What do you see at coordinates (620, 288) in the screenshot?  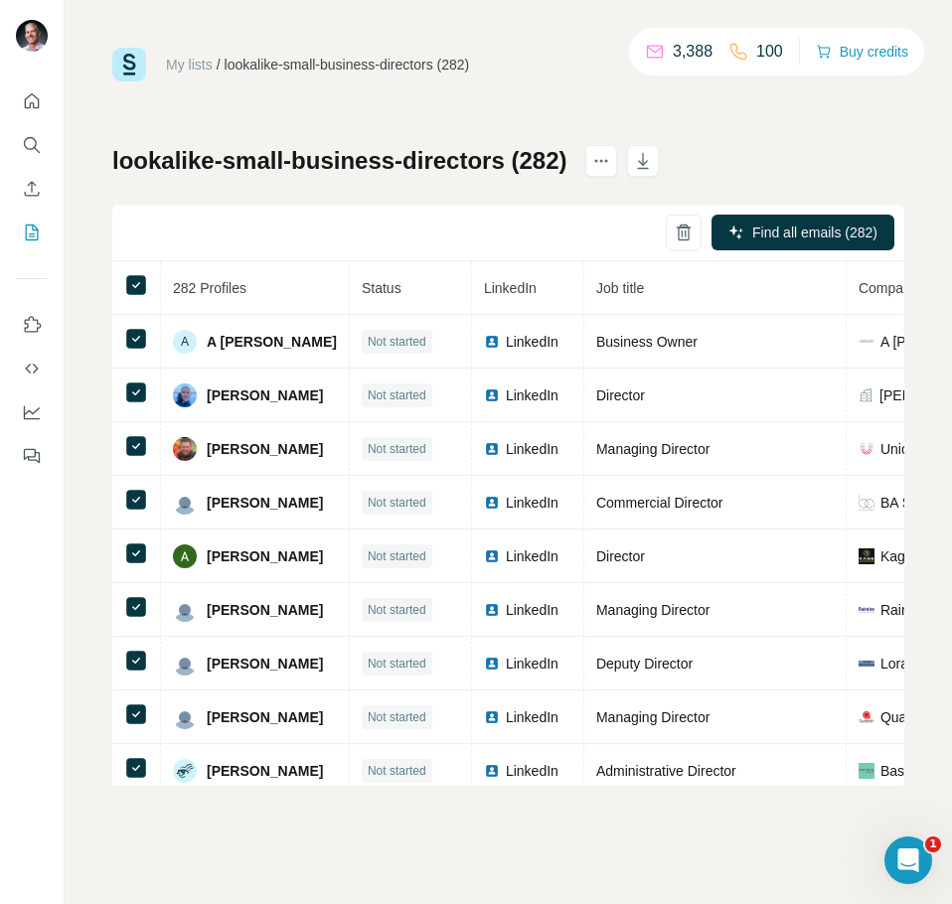 I see `span: Job title` at bounding box center [620, 288].